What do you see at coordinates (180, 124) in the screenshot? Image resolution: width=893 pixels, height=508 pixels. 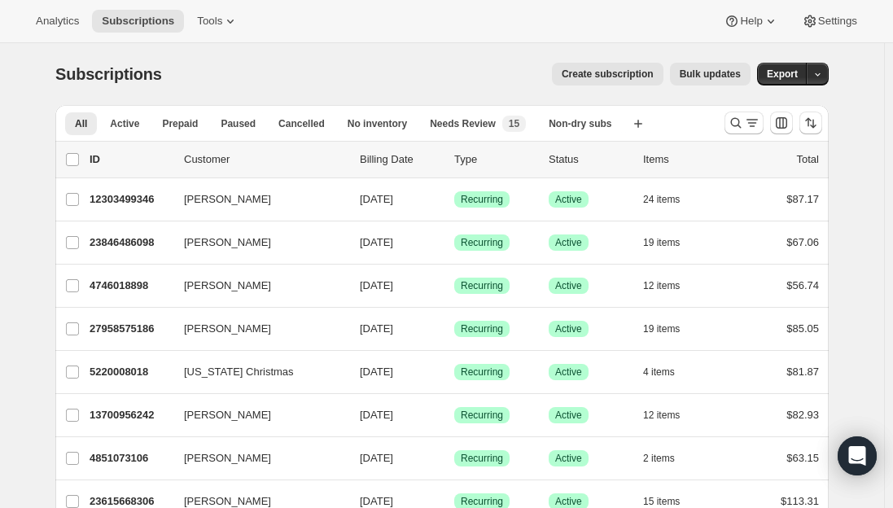 I see `span: Prepaid` at bounding box center [180, 124].